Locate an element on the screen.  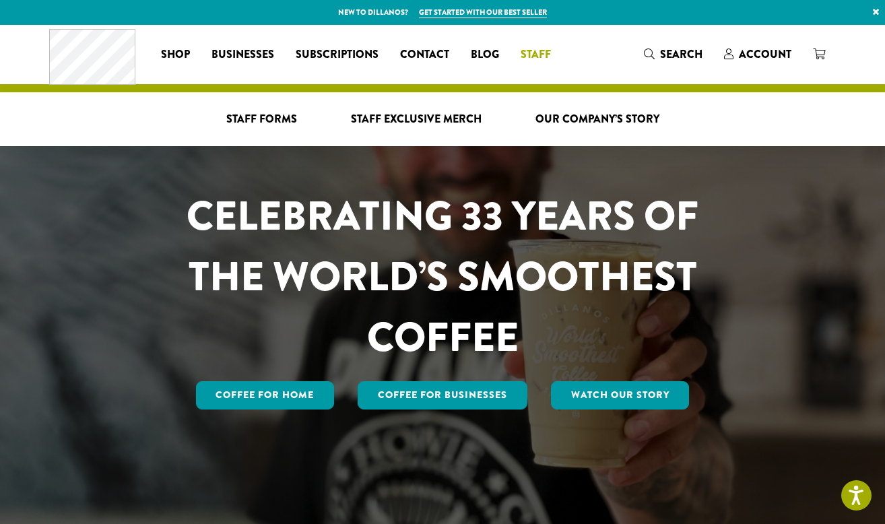
a: Staff is located at coordinates (535, 55).